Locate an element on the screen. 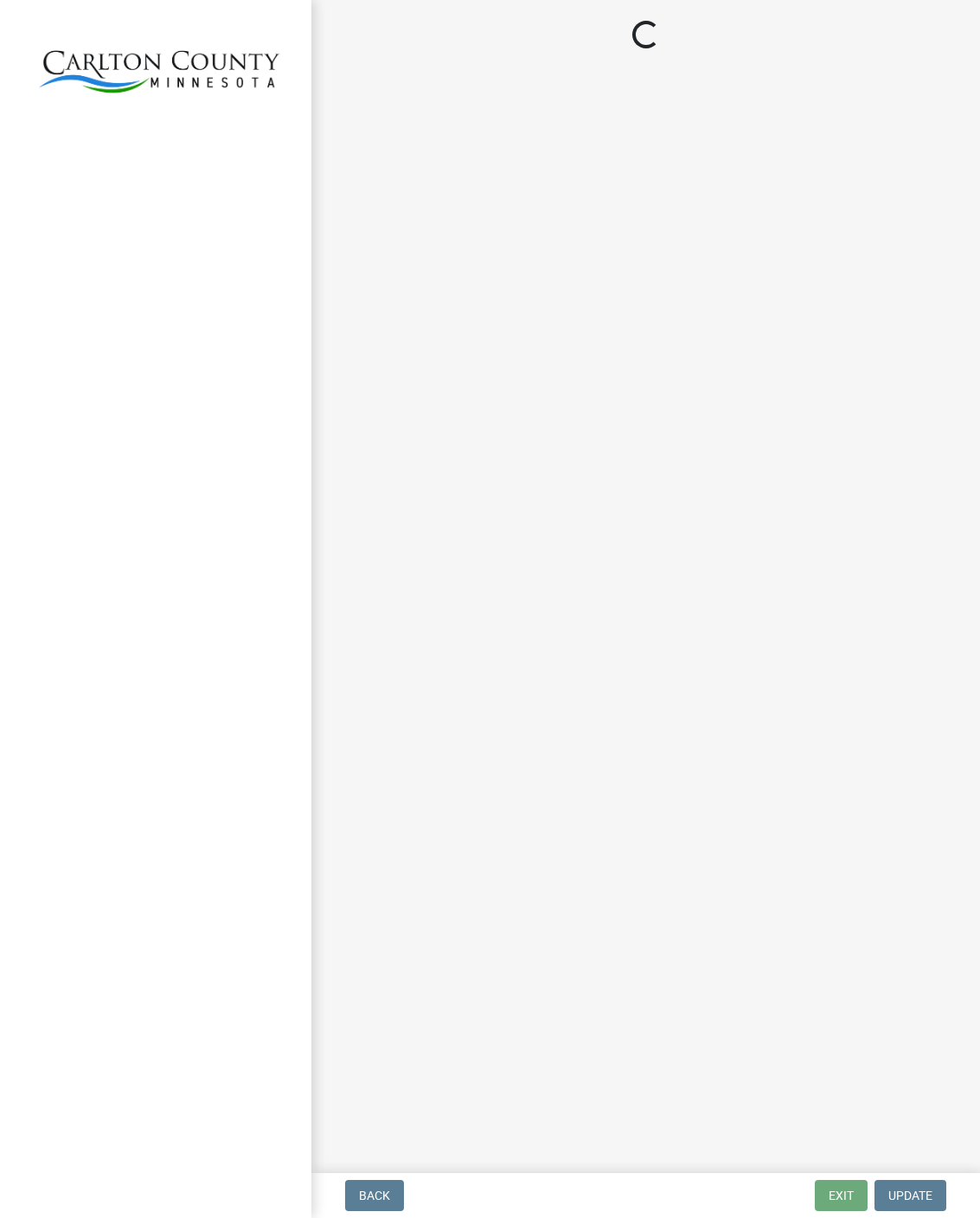  span: Back is located at coordinates (374, 1195).